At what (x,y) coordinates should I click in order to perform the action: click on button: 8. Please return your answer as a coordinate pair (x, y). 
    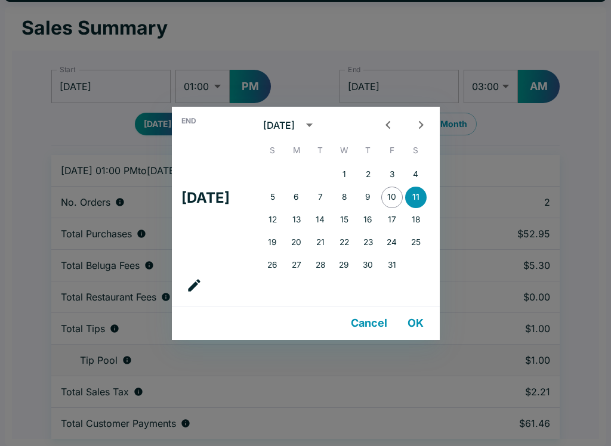
    Looking at the image, I should click on (344, 197).